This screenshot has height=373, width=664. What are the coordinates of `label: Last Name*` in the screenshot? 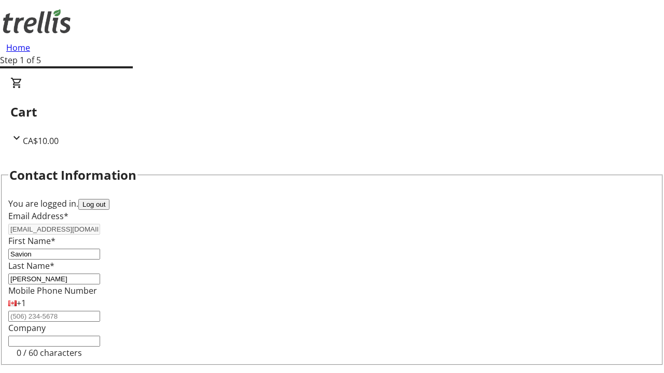 It's located at (31, 266).